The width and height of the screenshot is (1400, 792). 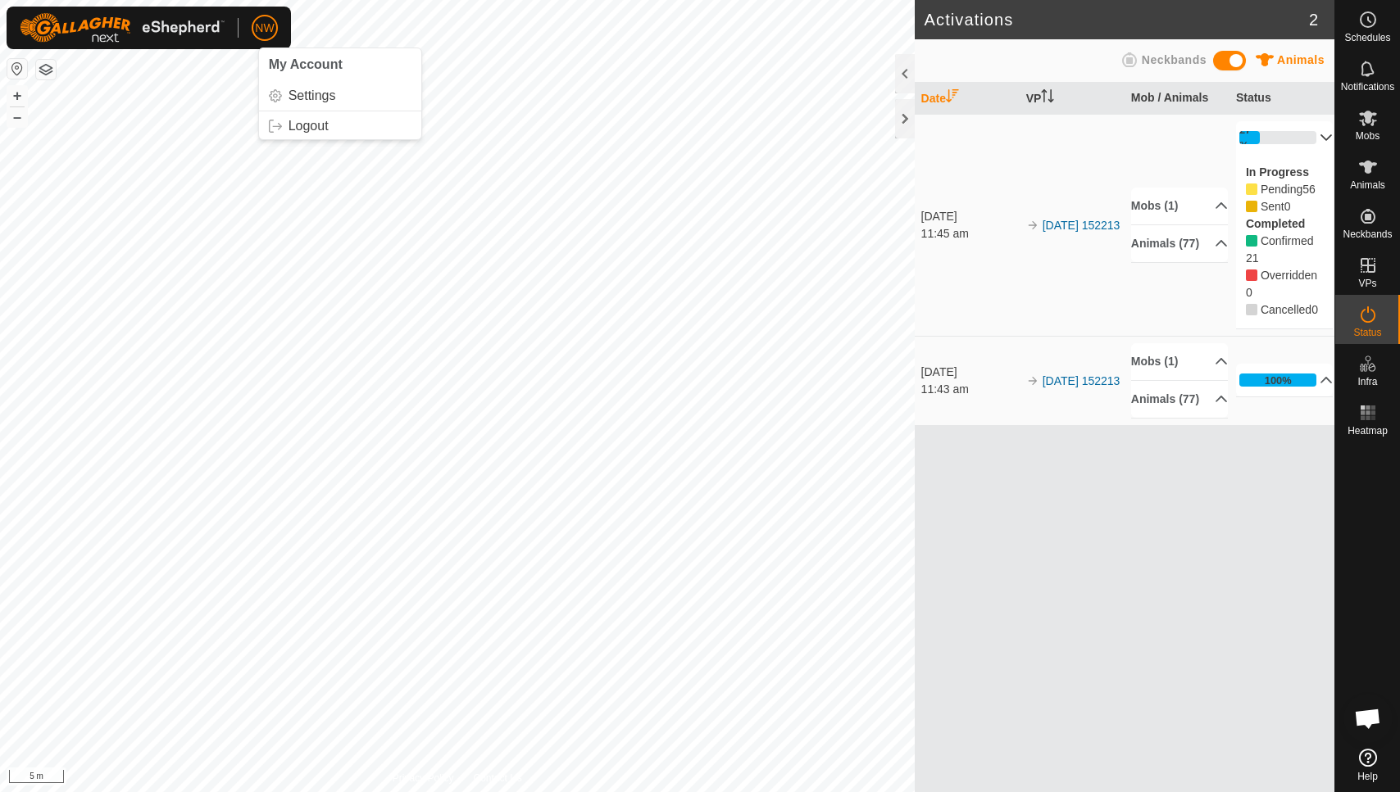 I want to click on h2: Activations, so click(x=1116, y=20).